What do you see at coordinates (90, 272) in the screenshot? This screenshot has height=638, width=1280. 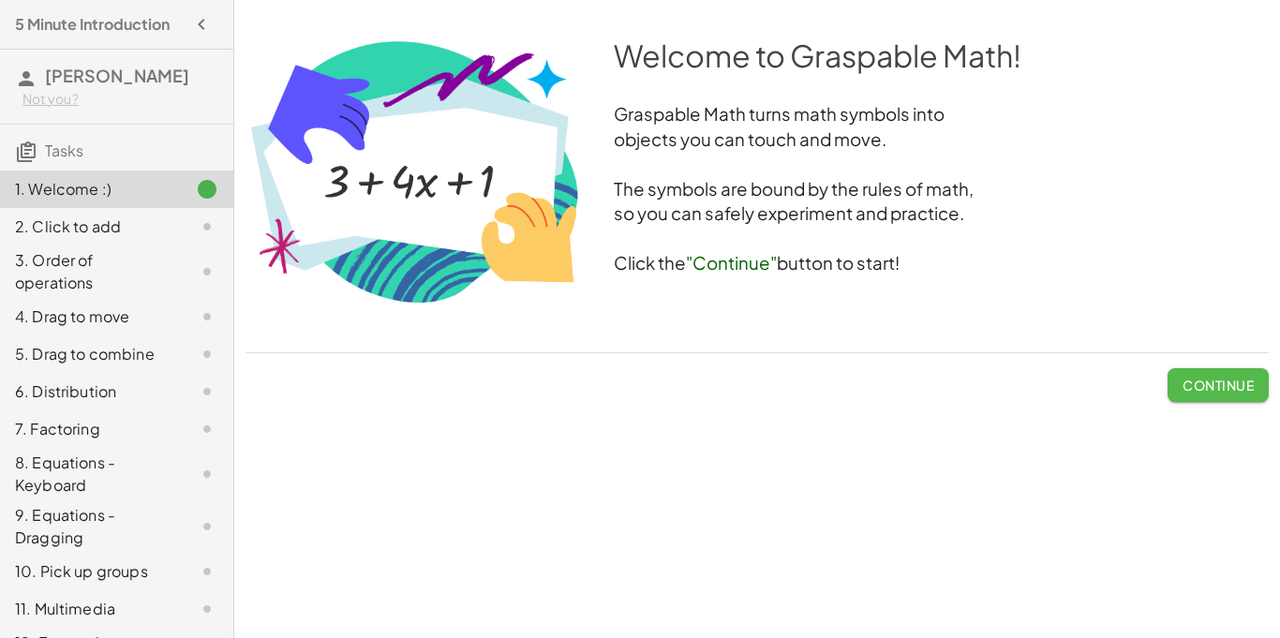 I see `div: 3. Order of operations` at bounding box center [90, 272].